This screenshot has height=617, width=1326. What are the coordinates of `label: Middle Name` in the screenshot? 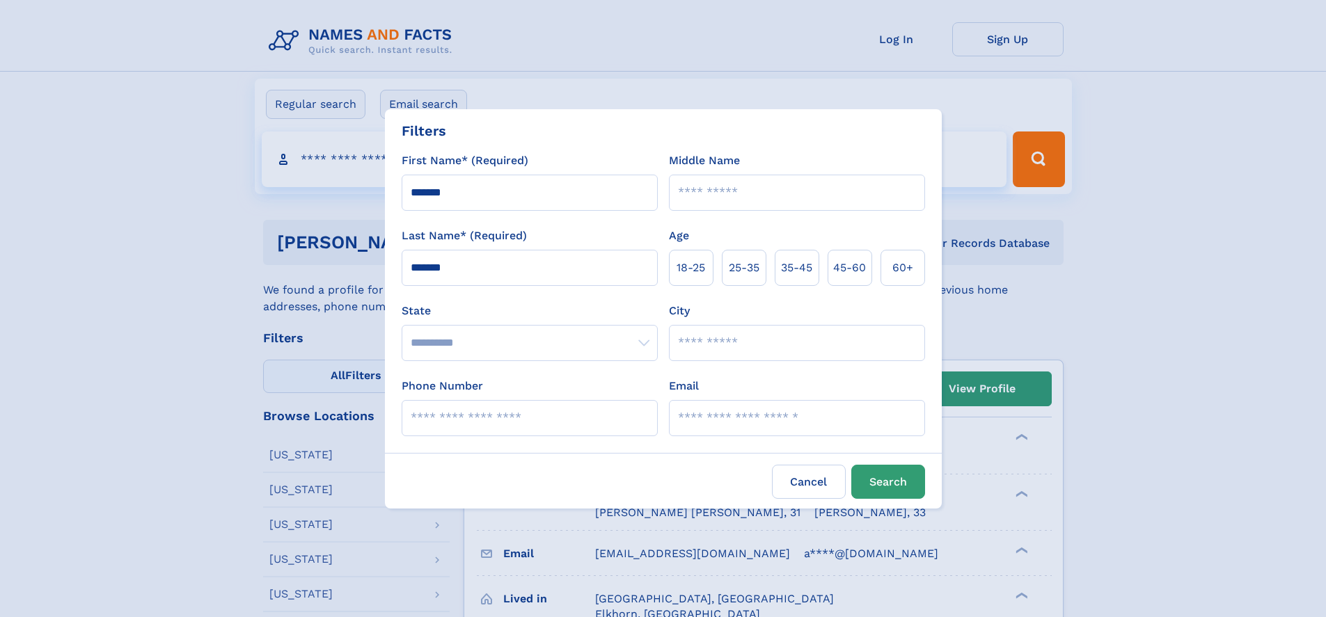 It's located at (704, 161).